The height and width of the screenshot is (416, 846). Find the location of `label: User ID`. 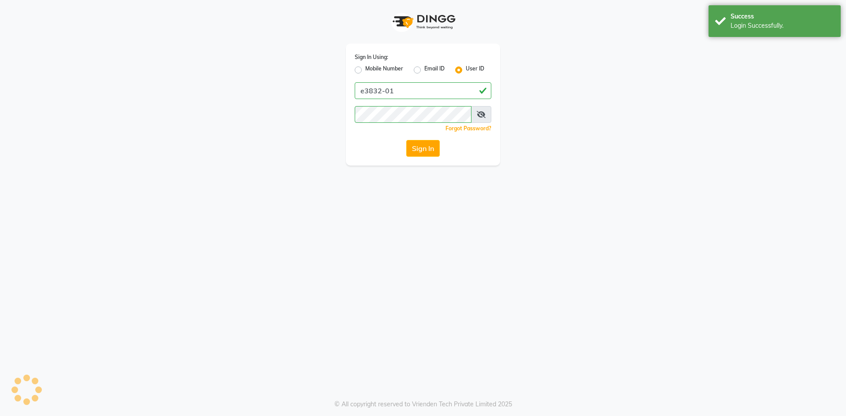

label: User ID is located at coordinates (475, 70).